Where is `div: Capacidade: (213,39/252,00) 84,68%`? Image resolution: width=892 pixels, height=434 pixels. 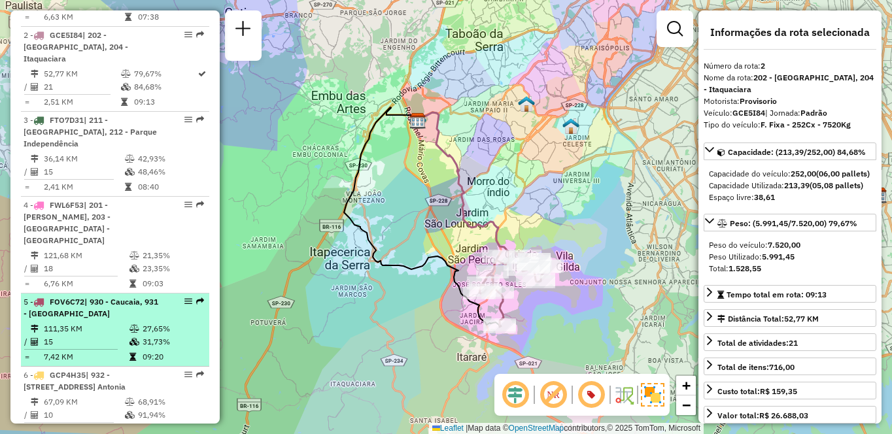 div: Capacidade: (213,39/252,00) 84,68% is located at coordinates (790, 186).